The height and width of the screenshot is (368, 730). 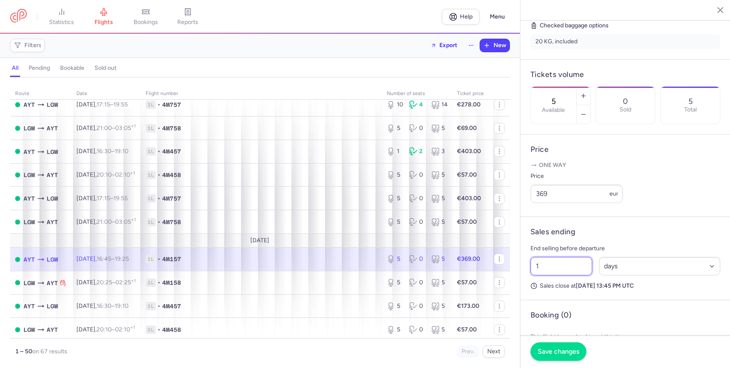 I want to click on a: flights, so click(x=104, y=17).